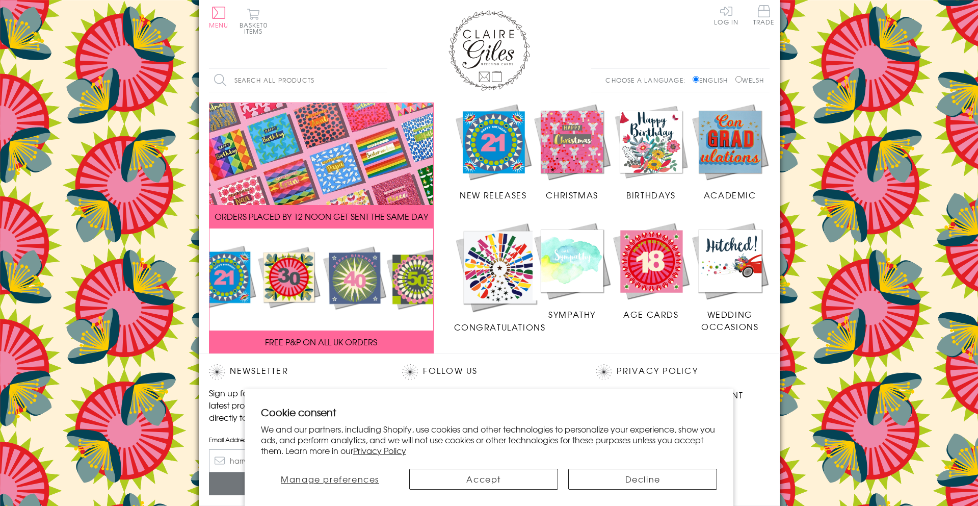 This screenshot has width=978, height=506. I want to click on input: harry@hogwarts.edu, so click(296, 460).